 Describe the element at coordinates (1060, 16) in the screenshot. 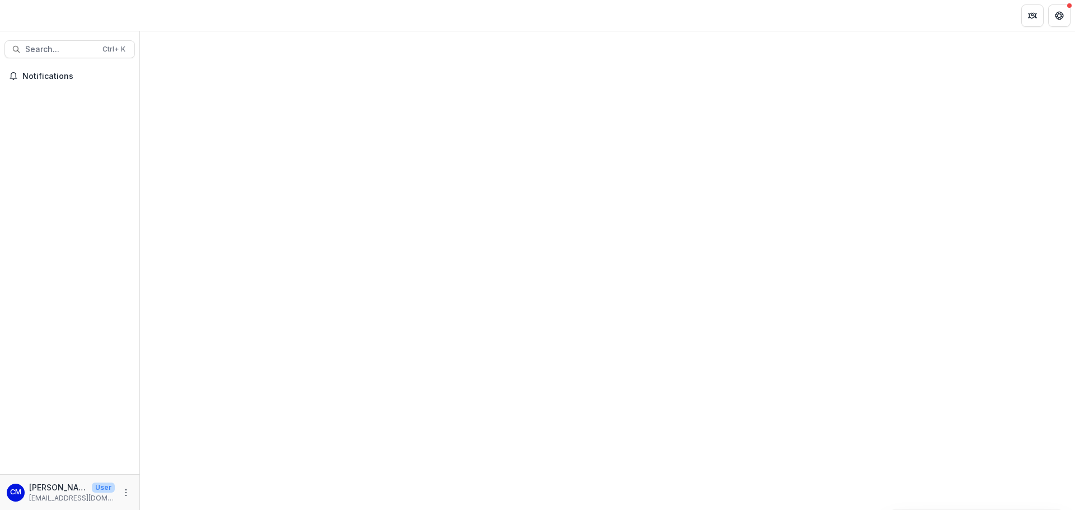

I see `button: Get Help` at that location.